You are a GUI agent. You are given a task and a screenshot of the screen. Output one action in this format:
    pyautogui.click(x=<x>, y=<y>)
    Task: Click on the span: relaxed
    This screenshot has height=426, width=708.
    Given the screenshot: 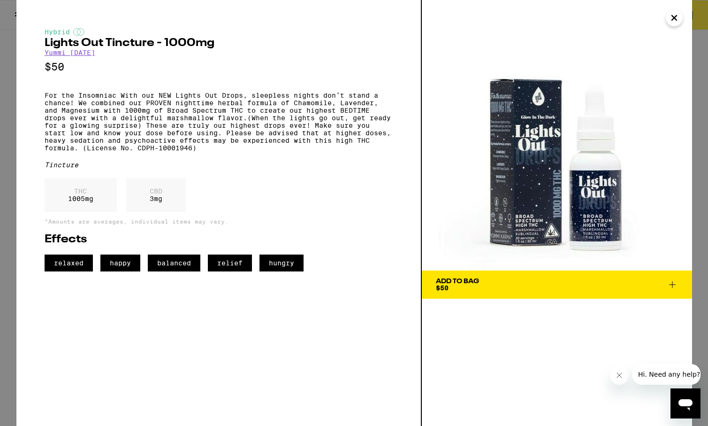 What is the action you would take?
    pyautogui.click(x=69, y=263)
    